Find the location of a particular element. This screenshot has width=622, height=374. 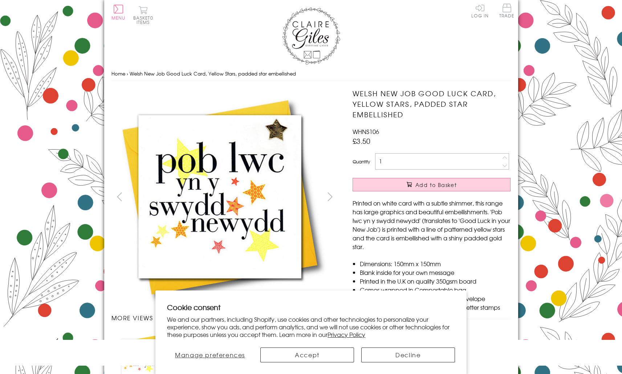

span: Trade is located at coordinates (507, 11).